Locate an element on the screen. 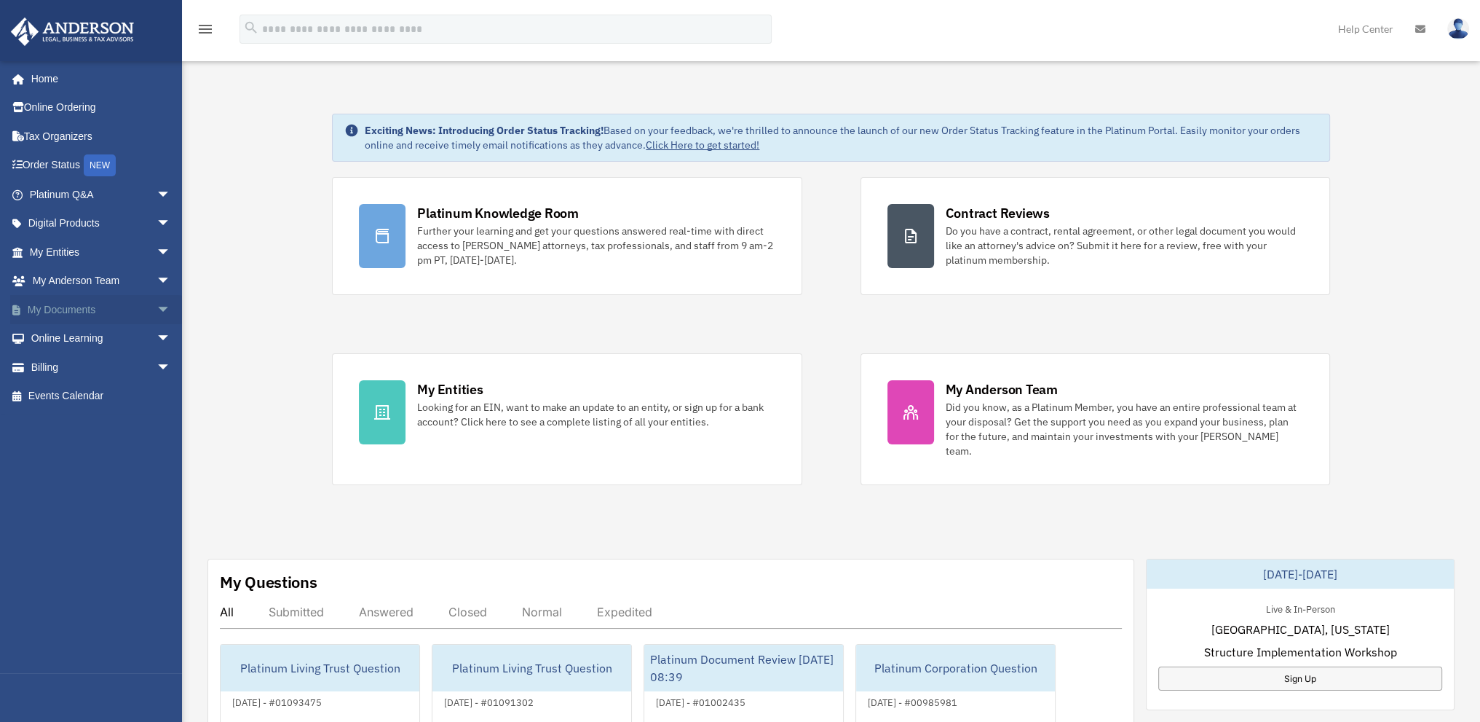 The height and width of the screenshot is (722, 1480). a: My Entities Looking for an EIN, want to make an update to an entity, or sign up for a bank accoun... is located at coordinates (566, 419).